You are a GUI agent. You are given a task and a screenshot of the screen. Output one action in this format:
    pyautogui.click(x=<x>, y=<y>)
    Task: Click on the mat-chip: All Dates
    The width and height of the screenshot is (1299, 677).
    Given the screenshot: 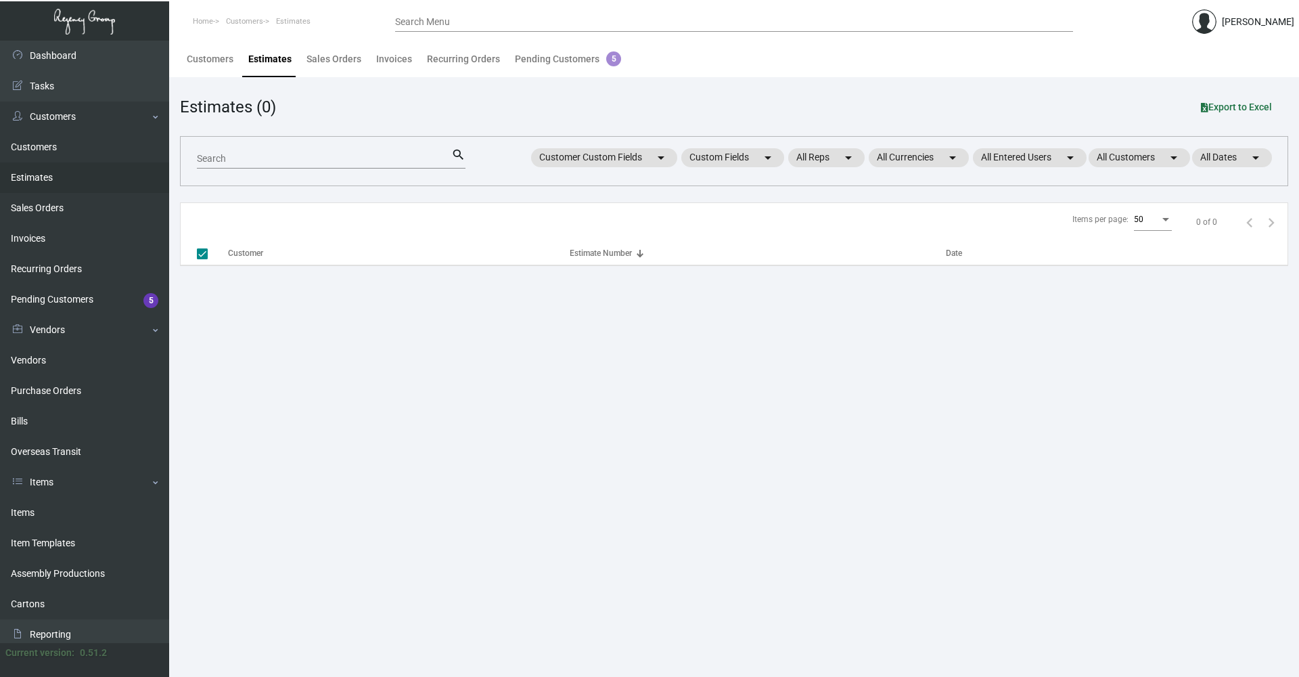 What is the action you would take?
    pyautogui.click(x=1232, y=158)
    